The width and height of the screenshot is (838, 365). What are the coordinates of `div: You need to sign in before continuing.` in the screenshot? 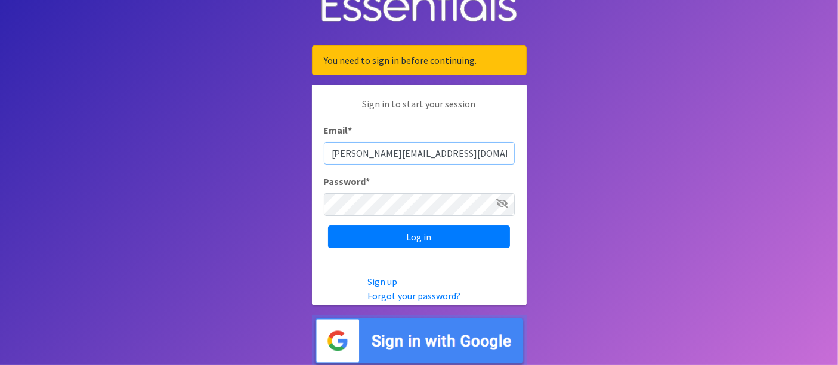 It's located at (420, 60).